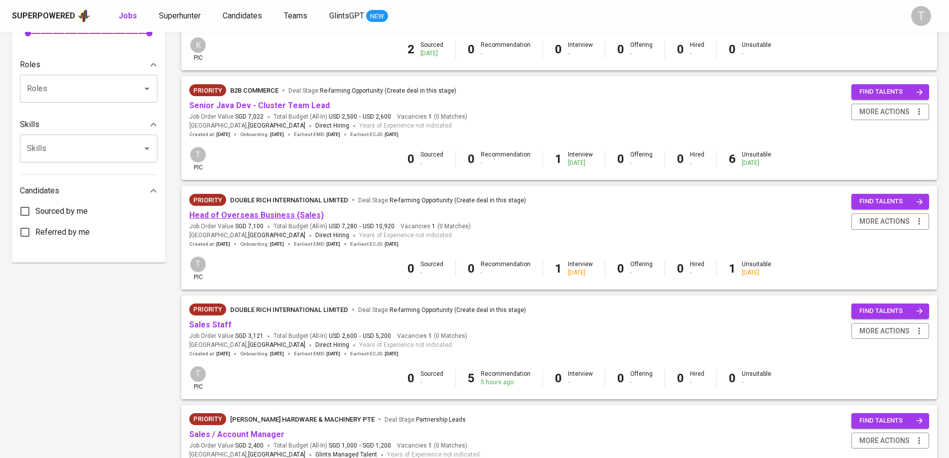  What do you see at coordinates (210, 324) in the screenshot?
I see `a: Sales Staff` at bounding box center [210, 324].